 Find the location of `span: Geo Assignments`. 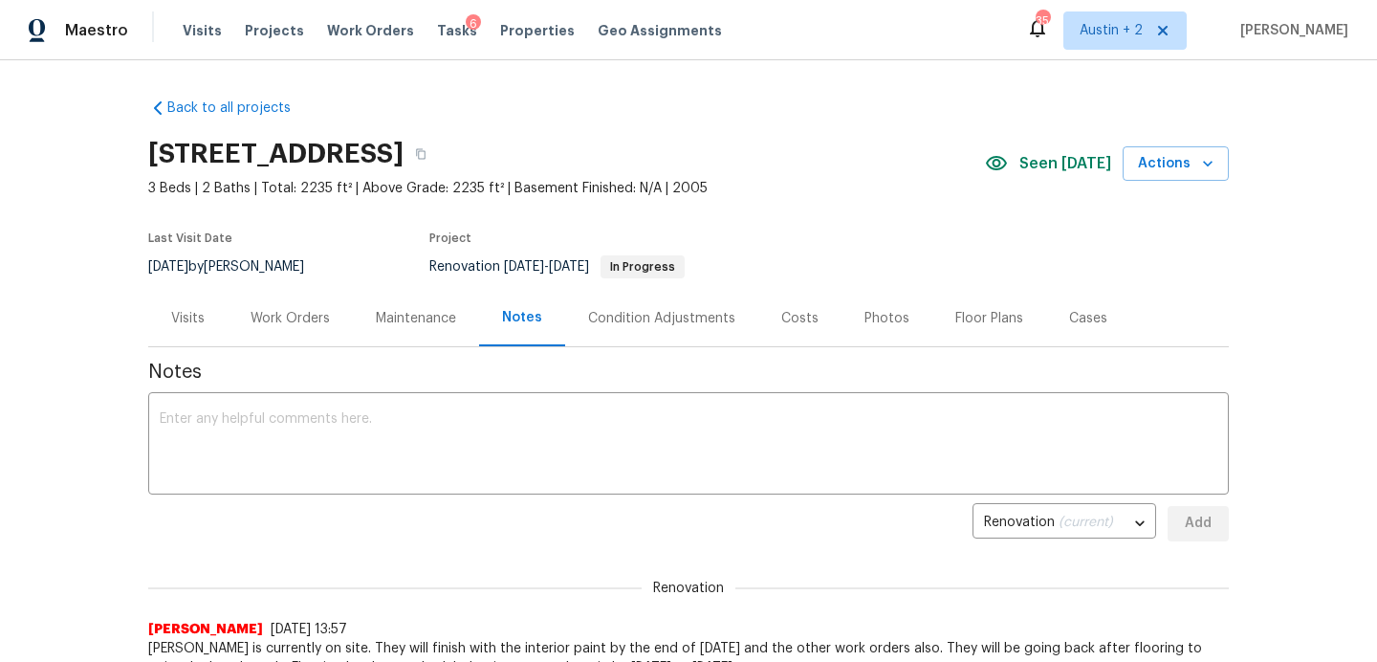

span: Geo Assignments is located at coordinates (660, 31).